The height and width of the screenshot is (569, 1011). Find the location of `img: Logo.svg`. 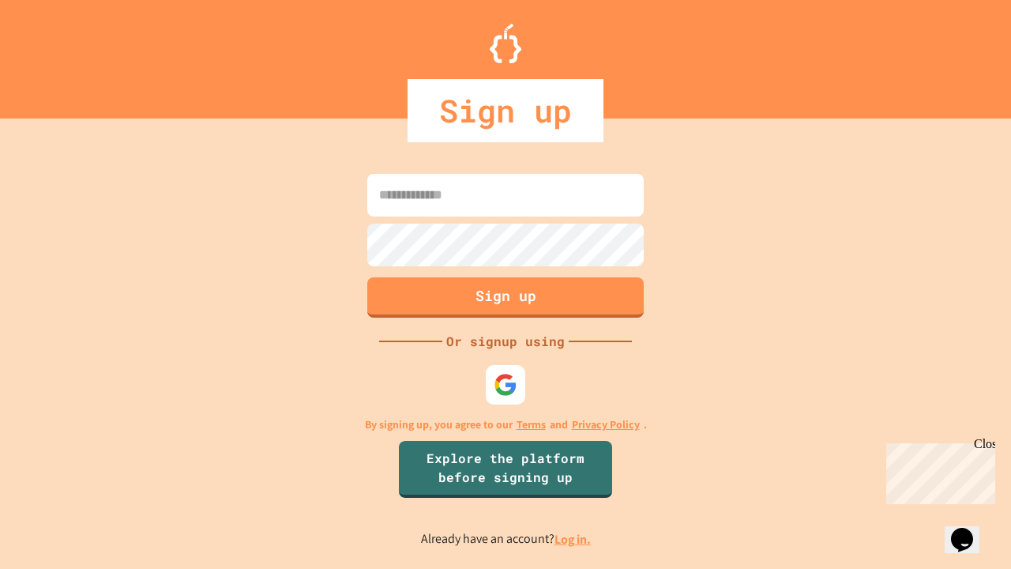

img: Logo.svg is located at coordinates (505, 43).